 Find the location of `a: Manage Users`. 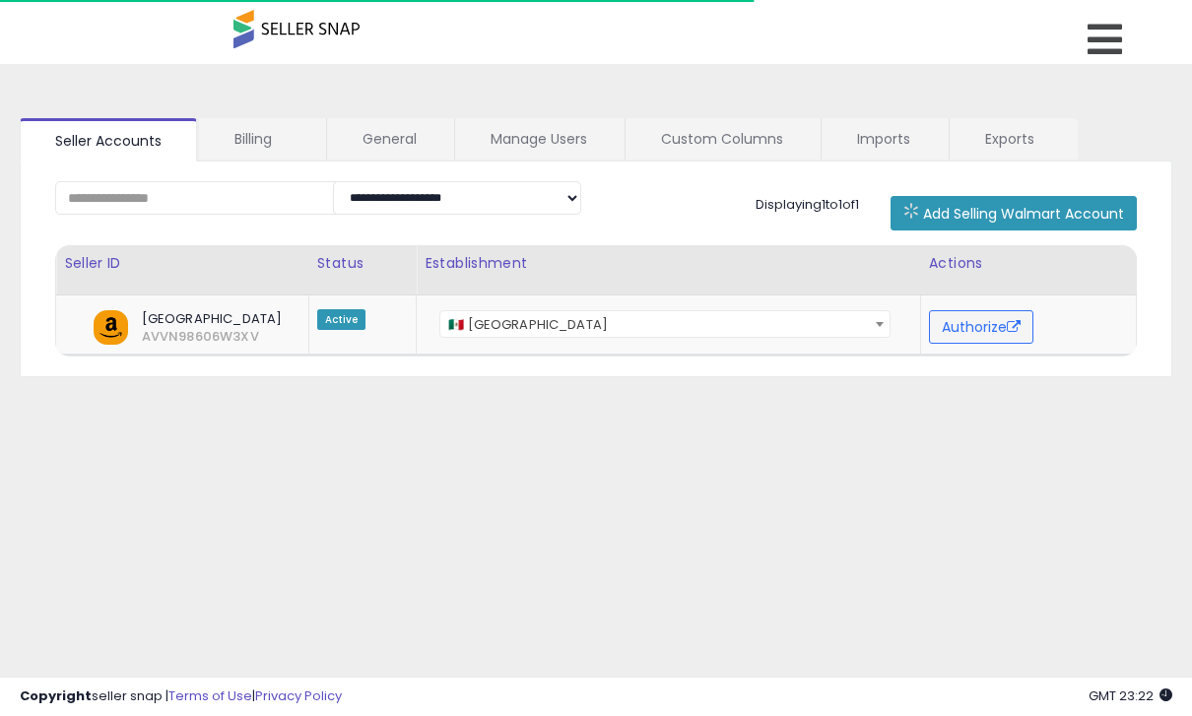

a: Manage Users is located at coordinates (539, 139).